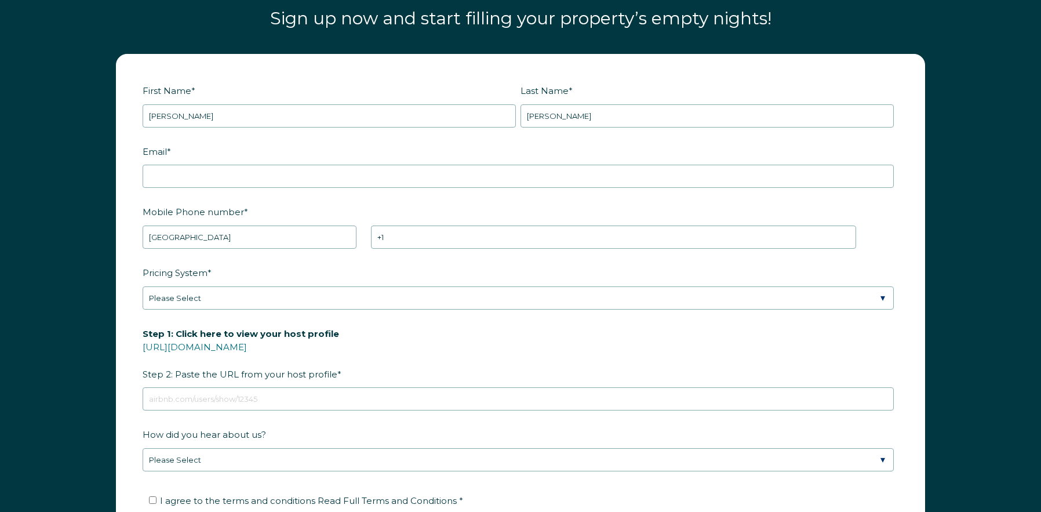 This screenshot has width=1041, height=512. What do you see at coordinates (175, 272) in the screenshot?
I see `span: Pricing System` at bounding box center [175, 272].